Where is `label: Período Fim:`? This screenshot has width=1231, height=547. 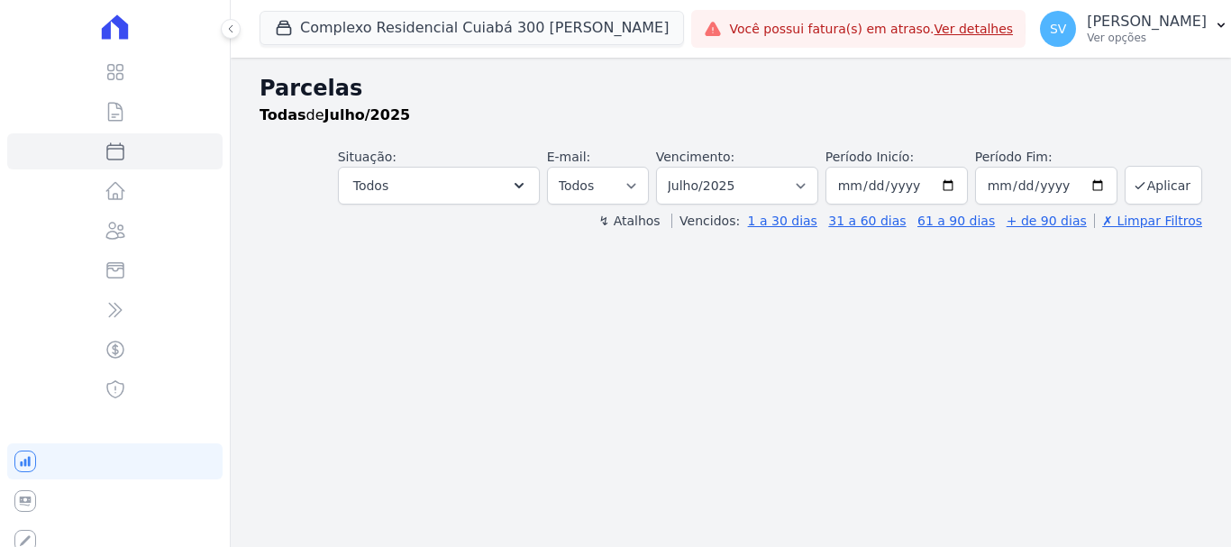 label: Período Fim: is located at coordinates (1046, 157).